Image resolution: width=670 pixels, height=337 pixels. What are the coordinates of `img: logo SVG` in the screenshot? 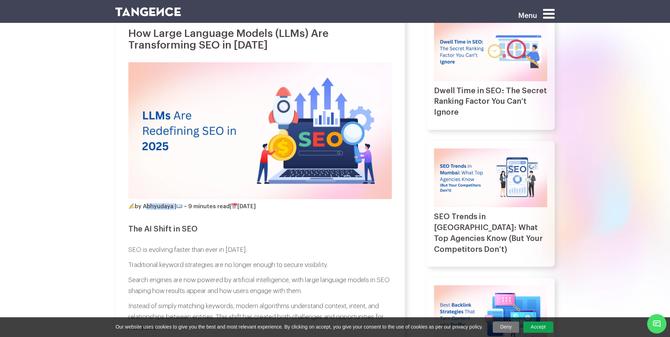 It's located at (148, 12).